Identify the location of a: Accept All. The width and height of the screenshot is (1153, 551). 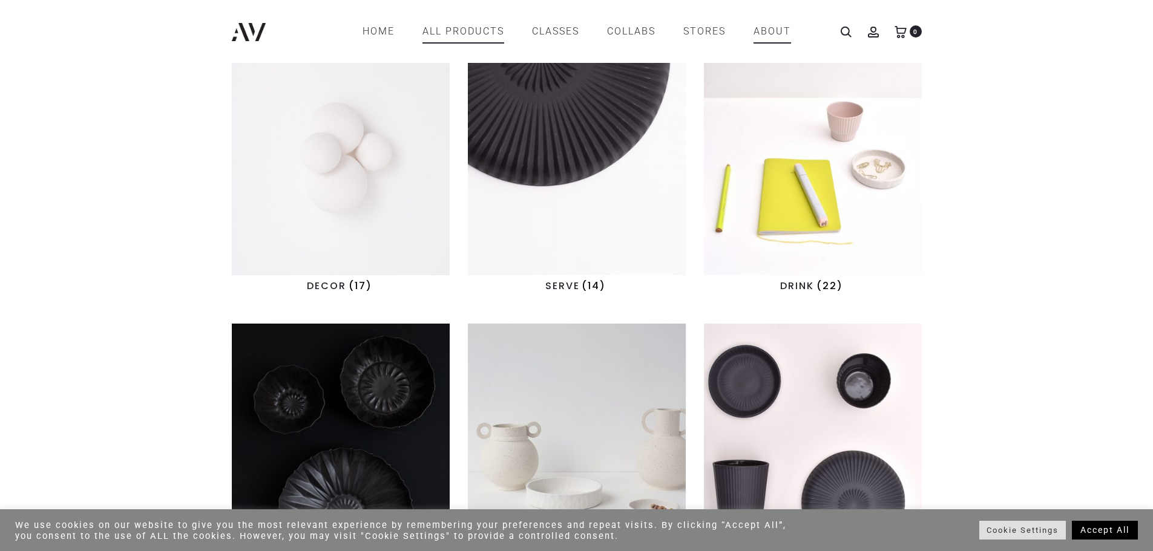
(1105, 530).